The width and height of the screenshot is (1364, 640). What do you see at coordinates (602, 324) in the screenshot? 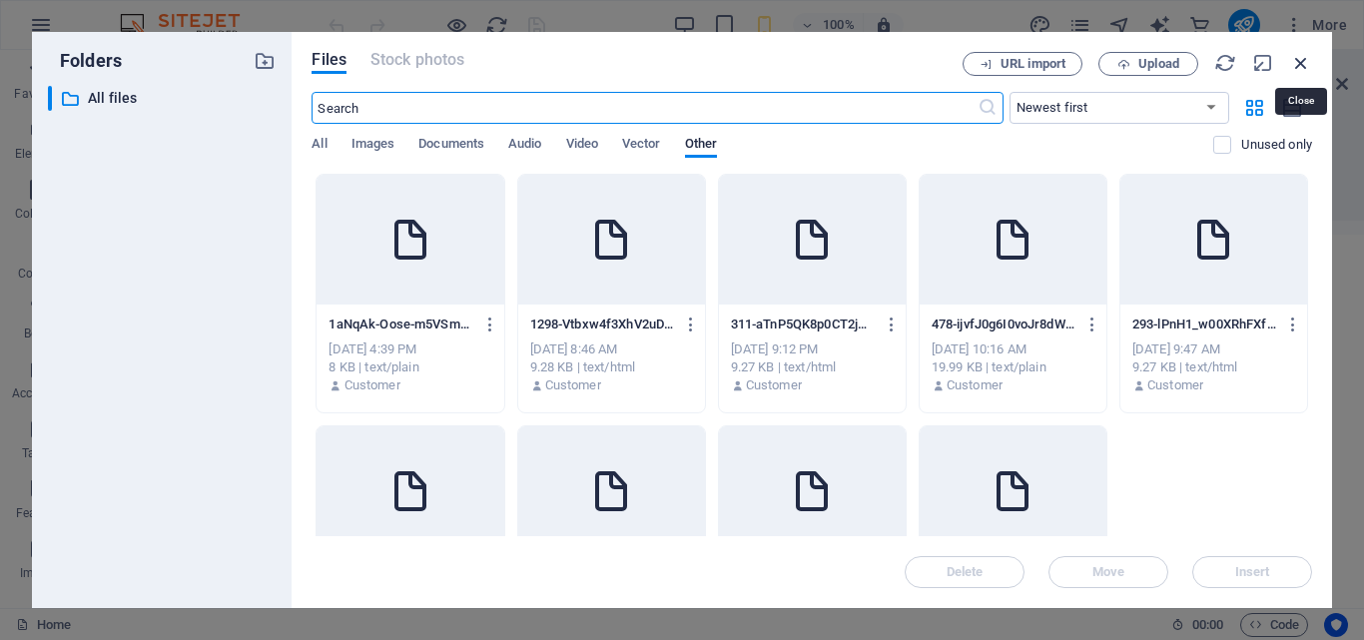
I see `p: 1298-Vtbxw4f3XhV2uDfChXt7mw.html` at bounding box center [602, 324].